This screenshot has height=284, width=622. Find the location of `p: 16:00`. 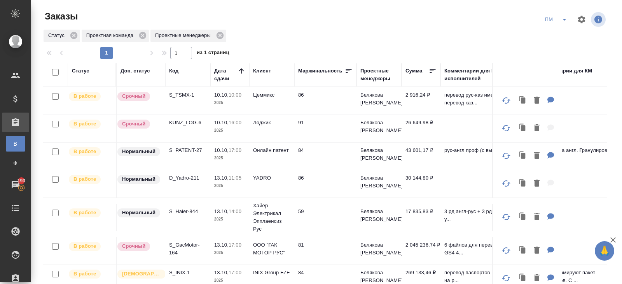

p: 16:00 is located at coordinates (235, 122).